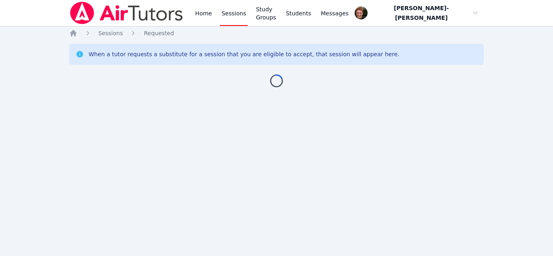 The height and width of the screenshot is (256, 553). I want to click on div: When a tutor requests a substitute for a session that you are eligible to accept, that session wi..., so click(244, 54).